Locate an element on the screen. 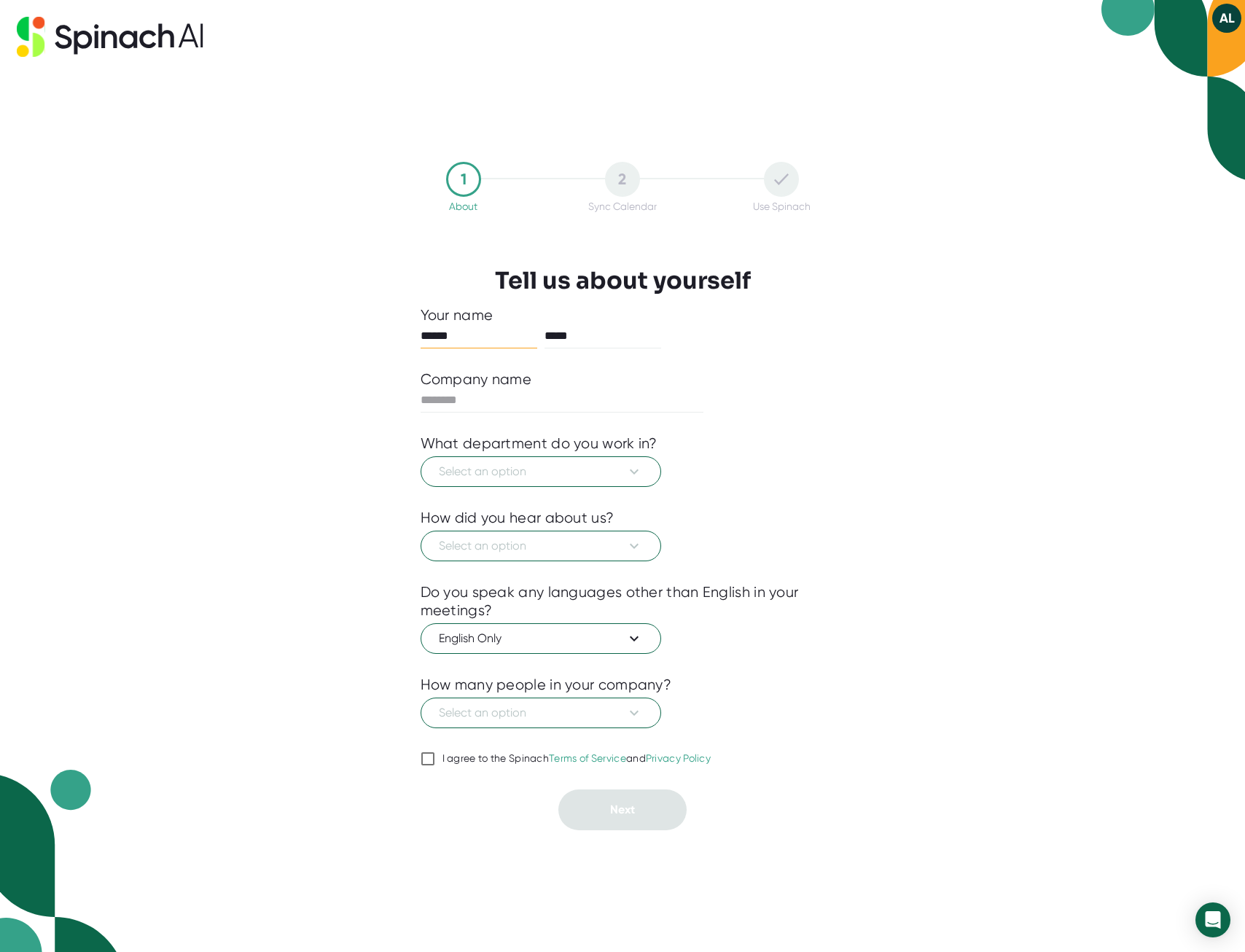  div: Use Spinach is located at coordinates (782, 206).